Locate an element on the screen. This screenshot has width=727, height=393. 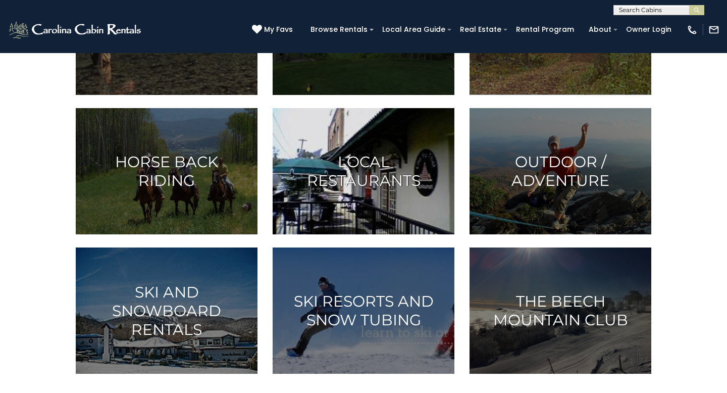
a: Ski Resorts and Snow Tubing is located at coordinates (363, 310).